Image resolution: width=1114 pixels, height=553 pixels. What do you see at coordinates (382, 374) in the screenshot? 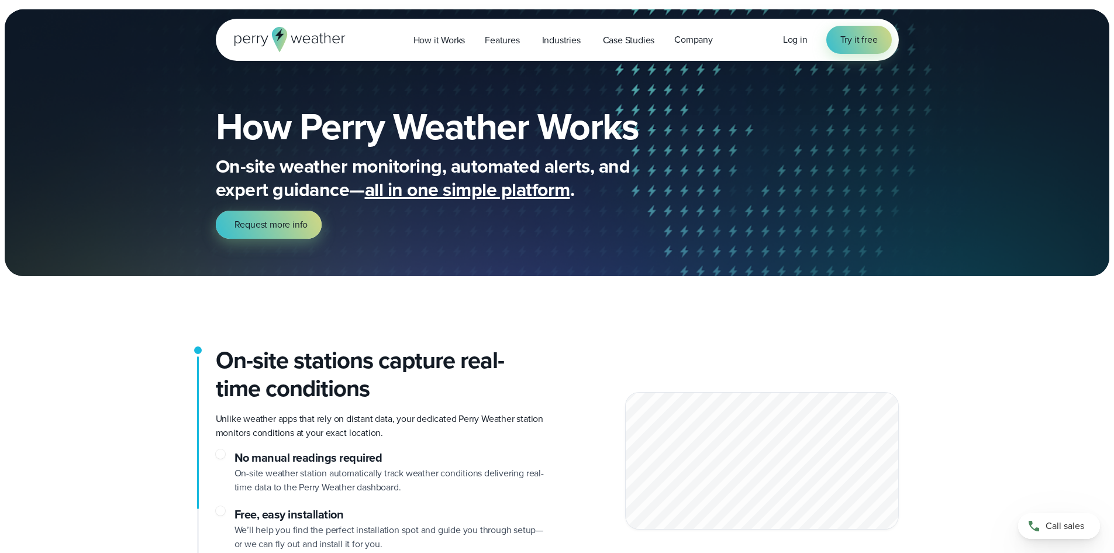
I see `h2: On-site stations capture real-time conditions` at bounding box center [382, 374].